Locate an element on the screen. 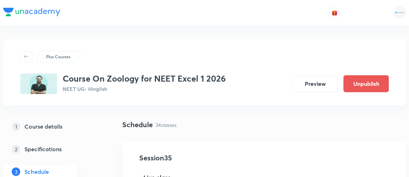 The height and width of the screenshot is (177, 409). button: Preview is located at coordinates (315, 84).